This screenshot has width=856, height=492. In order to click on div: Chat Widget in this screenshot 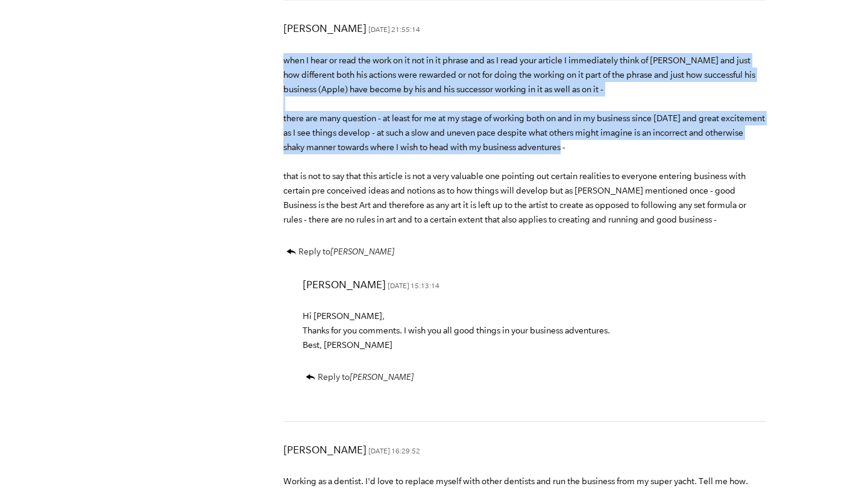, I will do `click(826, 463)`.